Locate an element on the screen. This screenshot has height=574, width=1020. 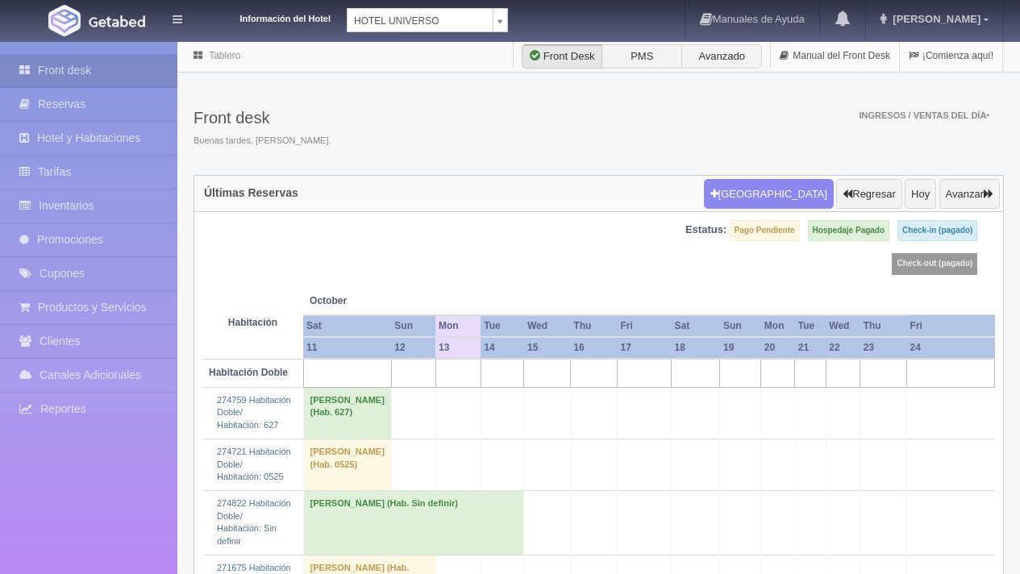
a: HOTEL UNIVERSO is located at coordinates (427, 20).